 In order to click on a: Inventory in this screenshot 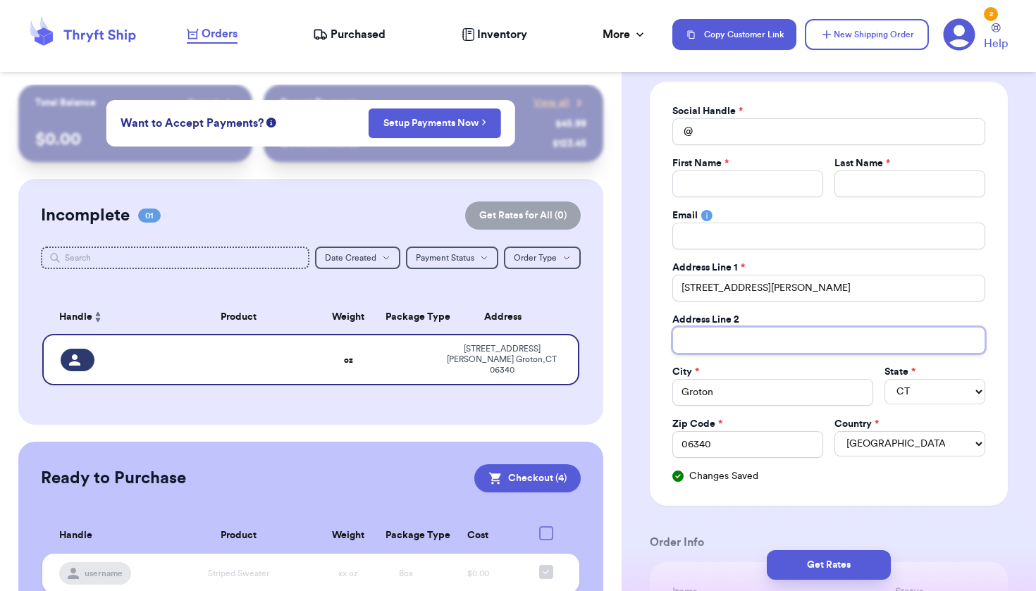, I will do `click(494, 35)`.